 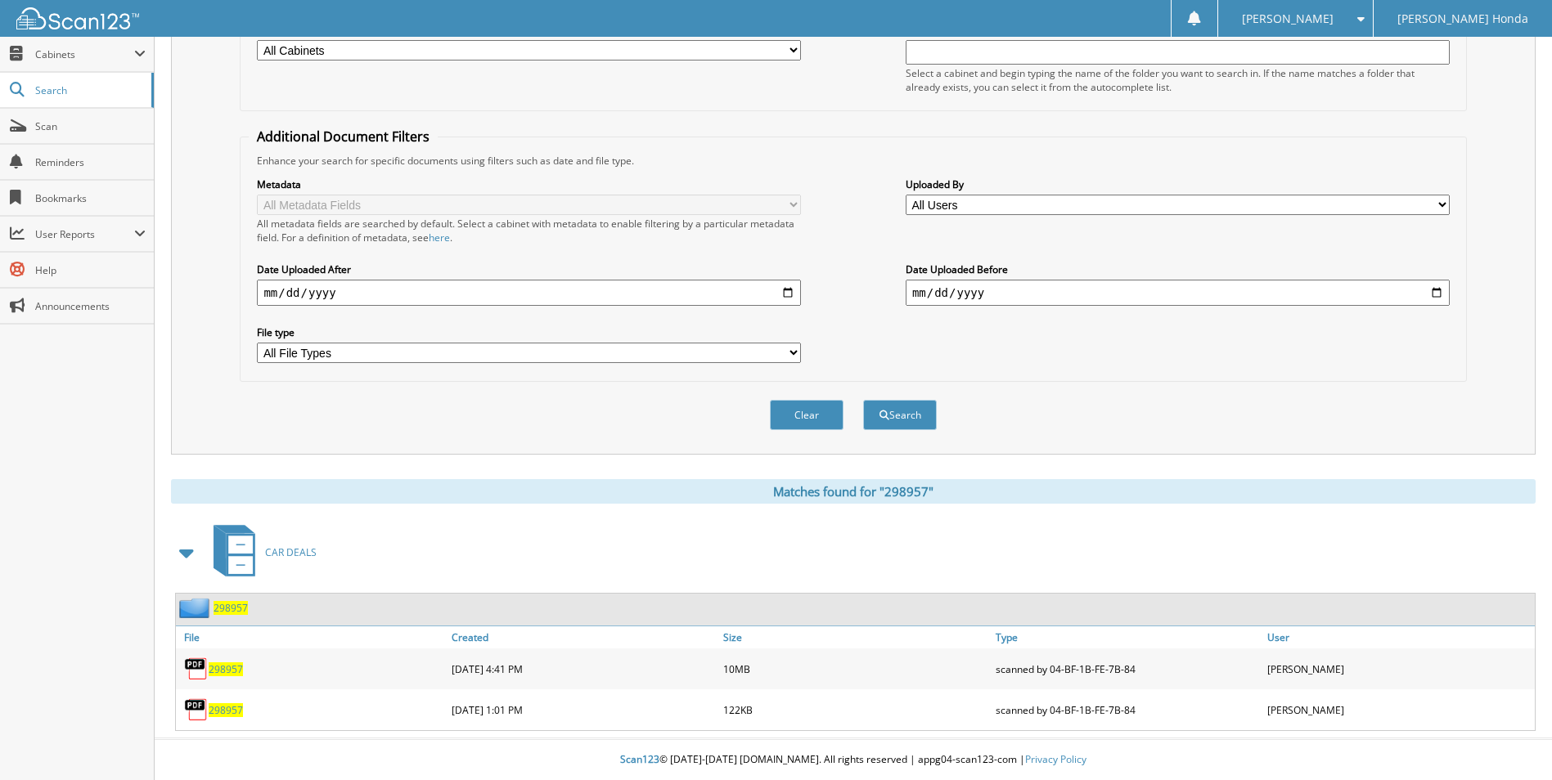 I want to click on div: Chat Widget, so click(x=1511, y=741).